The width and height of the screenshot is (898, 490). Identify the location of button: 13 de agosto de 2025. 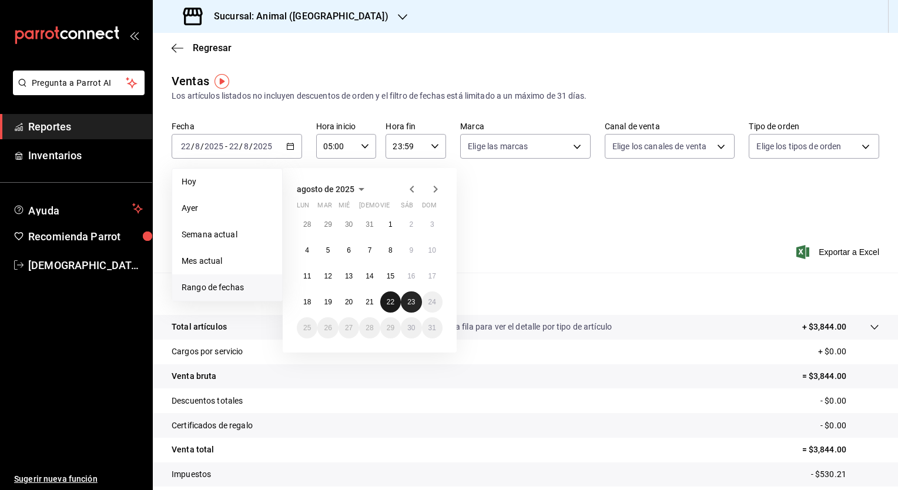
(348, 276).